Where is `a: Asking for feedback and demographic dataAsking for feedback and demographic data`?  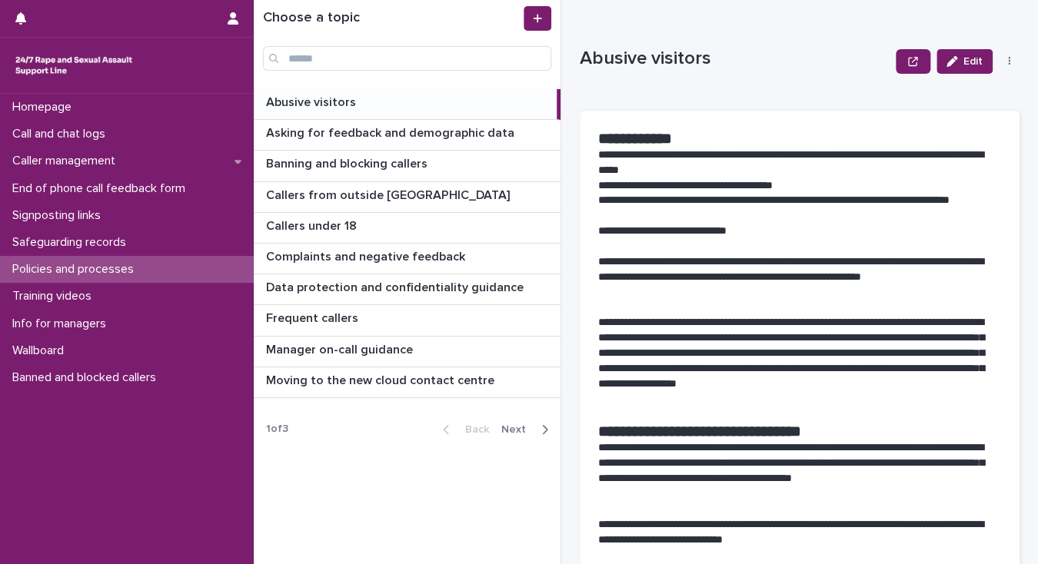 a: Asking for feedback and demographic dataAsking for feedback and demographic data is located at coordinates (407, 135).